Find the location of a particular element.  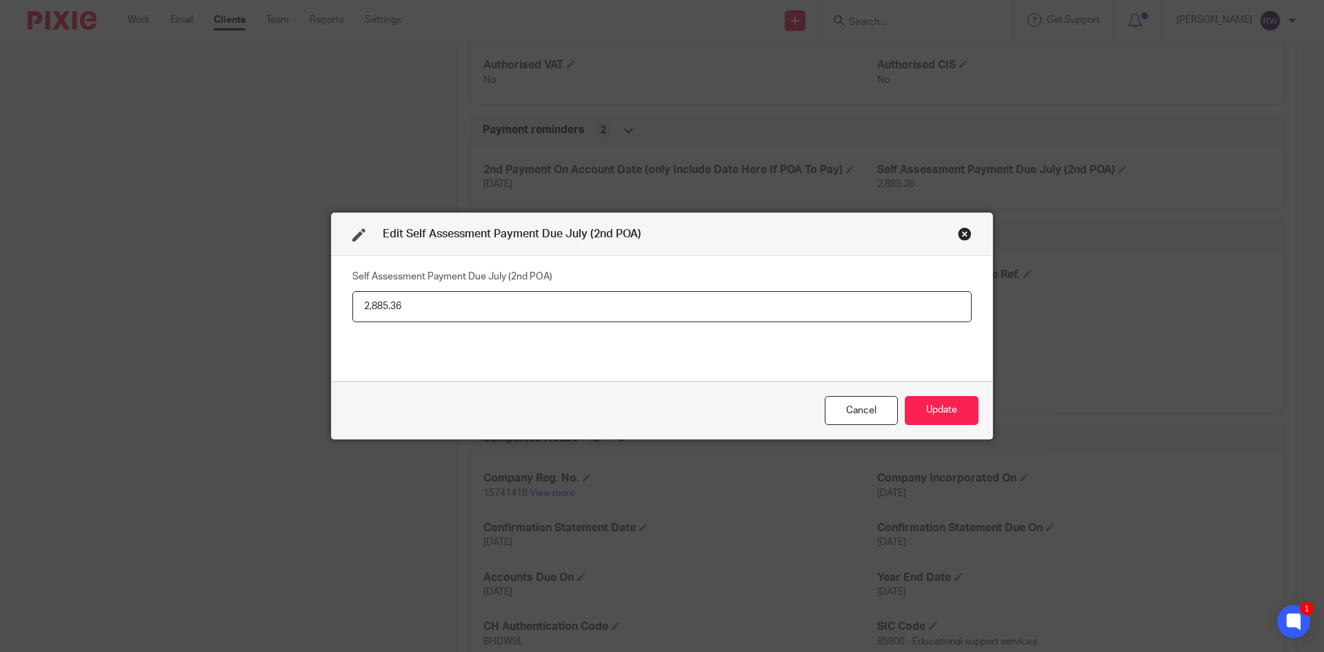

div: 1 is located at coordinates (1307, 608).